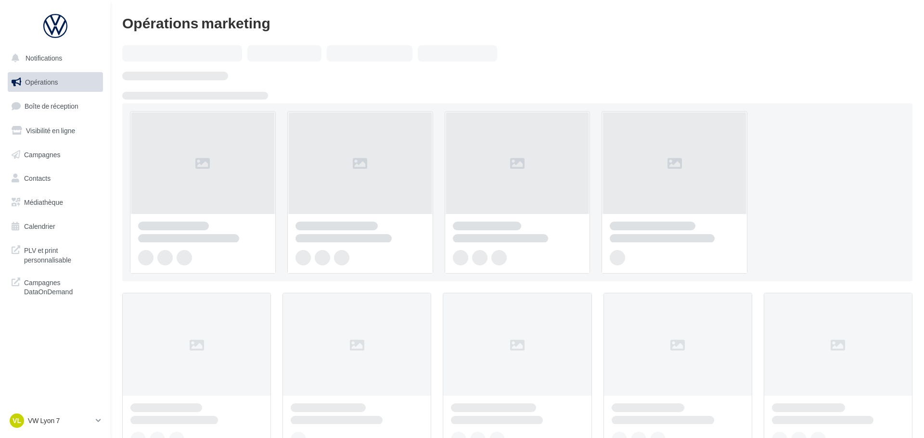 Image resolution: width=924 pixels, height=438 pixels. Describe the element at coordinates (53, 58) in the screenshot. I see `button: Notifications` at that location.